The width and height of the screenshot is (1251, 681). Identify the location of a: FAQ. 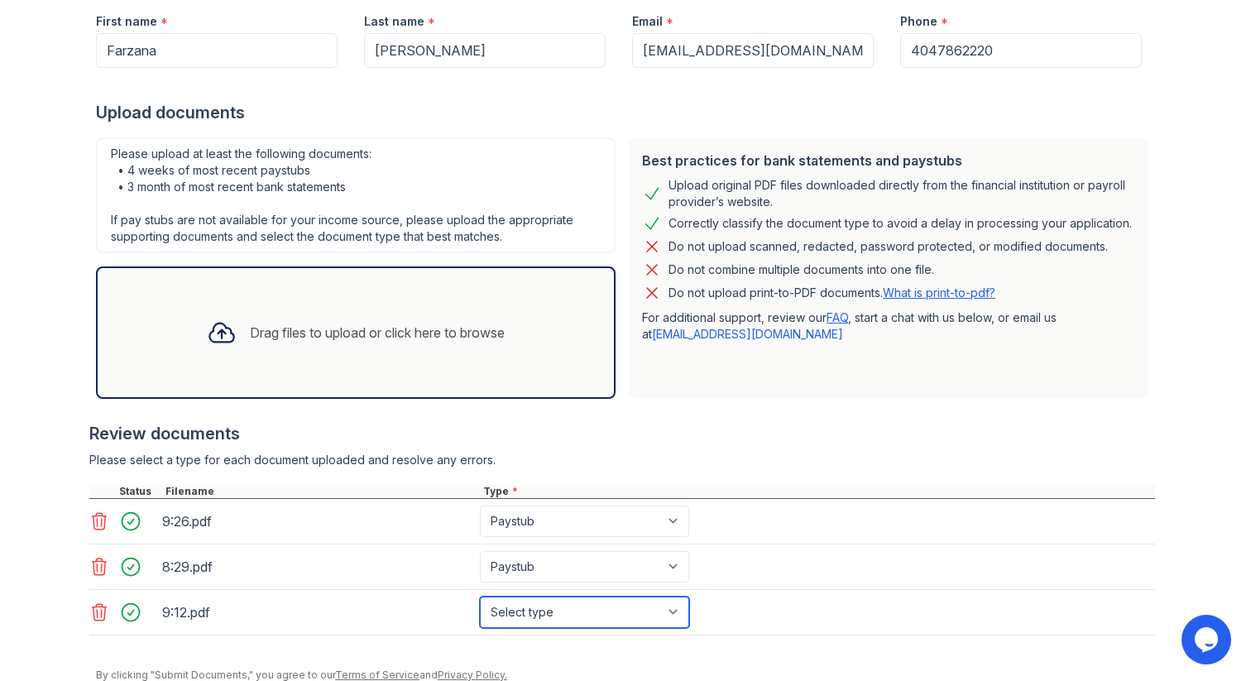
(837, 317).